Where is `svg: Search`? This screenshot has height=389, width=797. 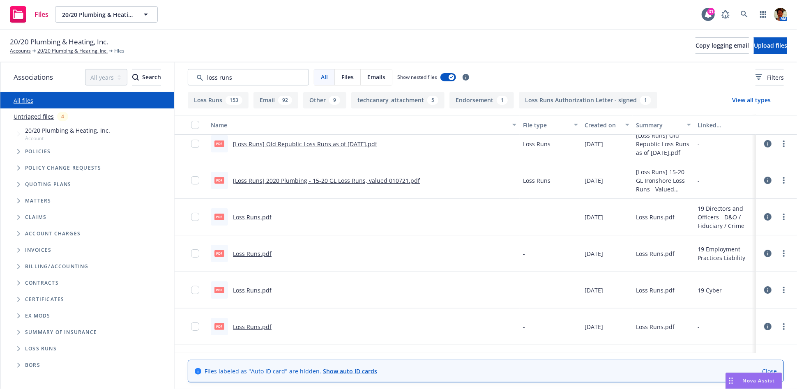 svg: Search is located at coordinates (135, 77).